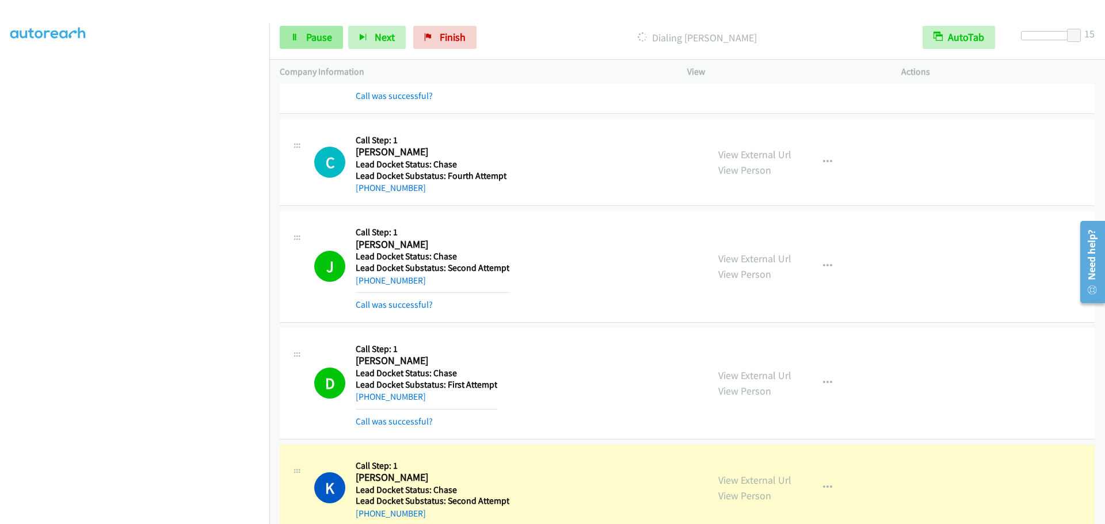 The image size is (1105, 524). What do you see at coordinates (445, 37) in the screenshot?
I see `a: Finish` at bounding box center [445, 37].